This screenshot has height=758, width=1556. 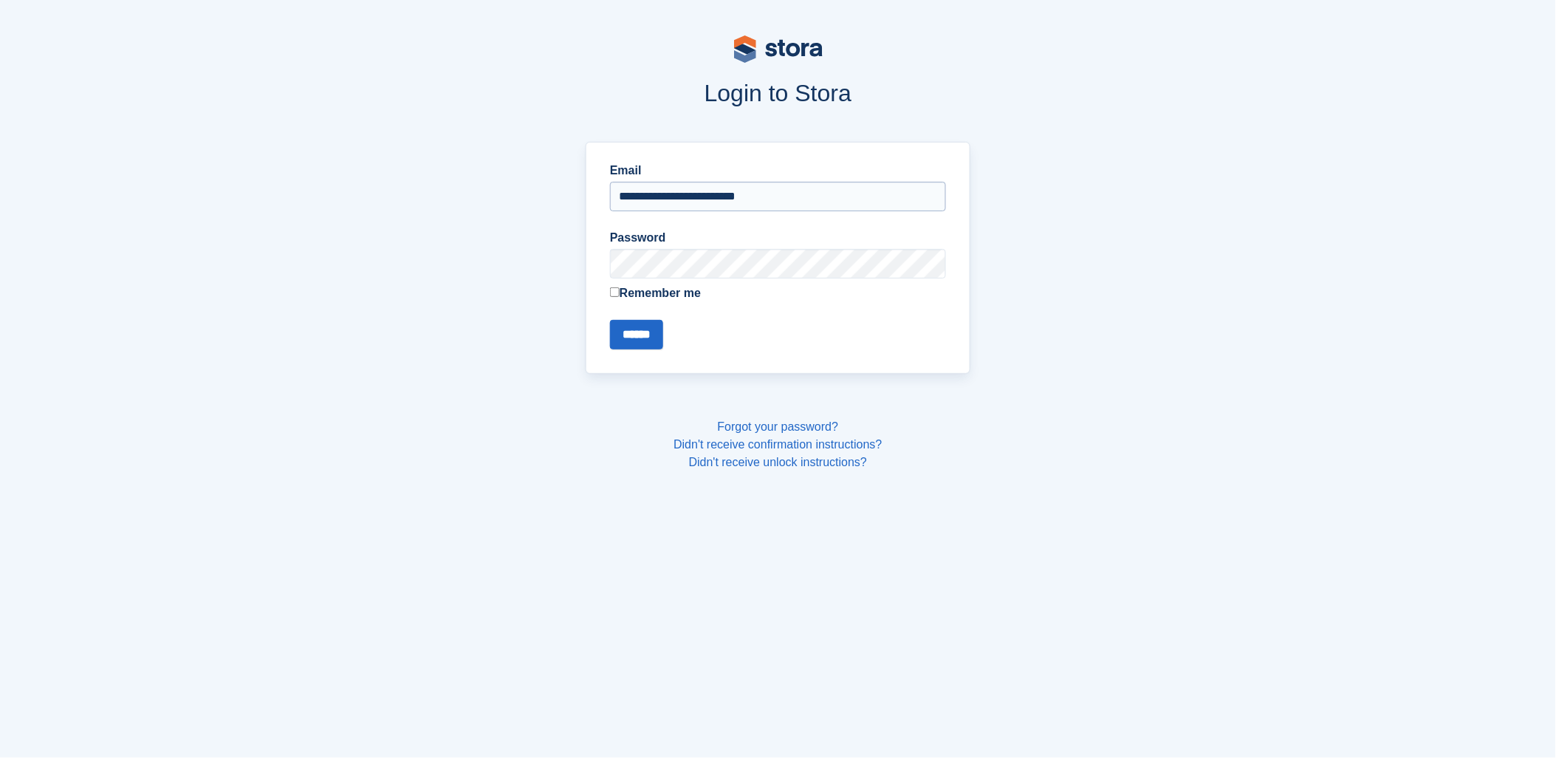 I want to click on label: Password, so click(x=778, y=238).